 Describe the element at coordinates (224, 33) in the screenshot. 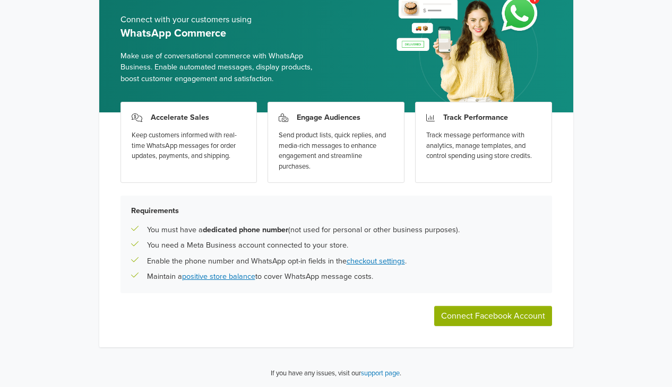

I see `h5: WhatsApp Commerce` at that location.